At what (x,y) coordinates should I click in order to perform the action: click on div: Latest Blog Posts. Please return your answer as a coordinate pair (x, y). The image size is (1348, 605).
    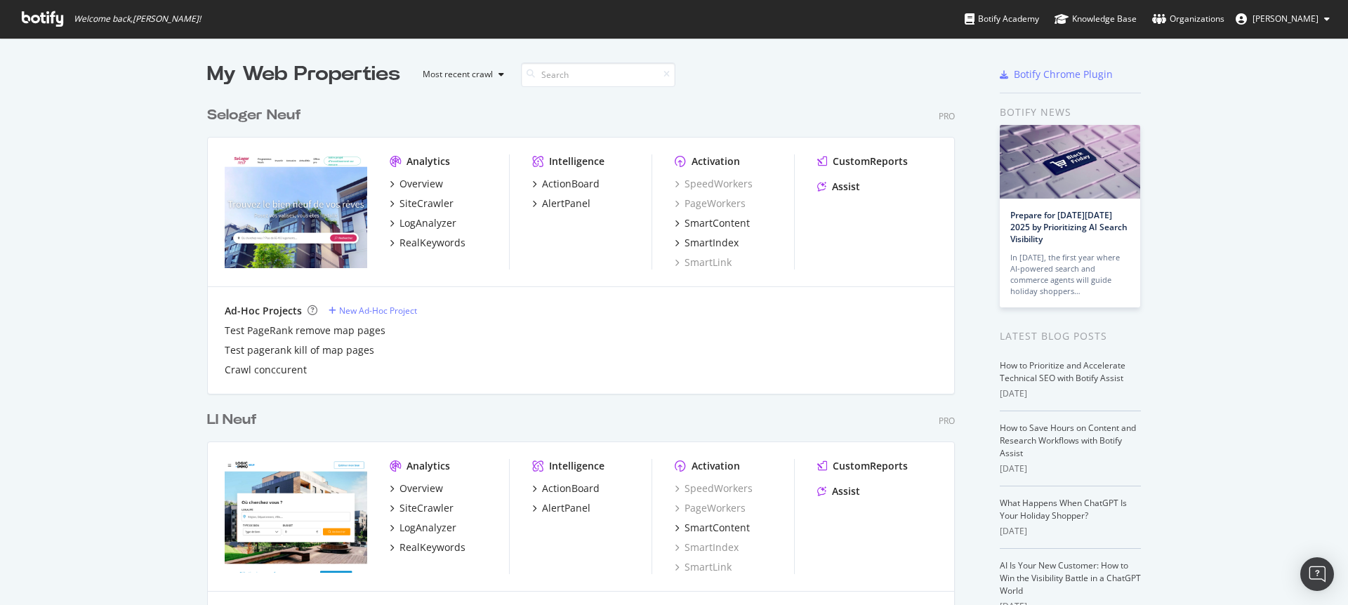
    Looking at the image, I should click on (1070, 336).